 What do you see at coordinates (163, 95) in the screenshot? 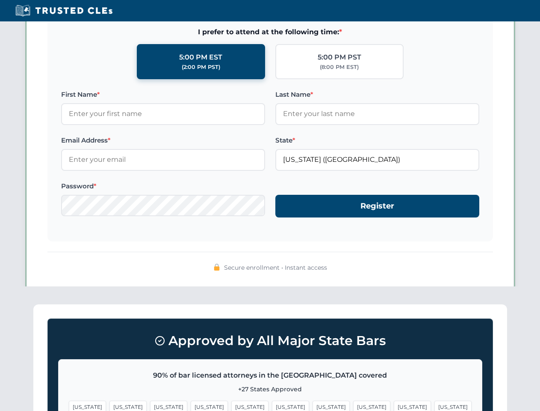
I see `label: First Name` at bounding box center [163, 95].